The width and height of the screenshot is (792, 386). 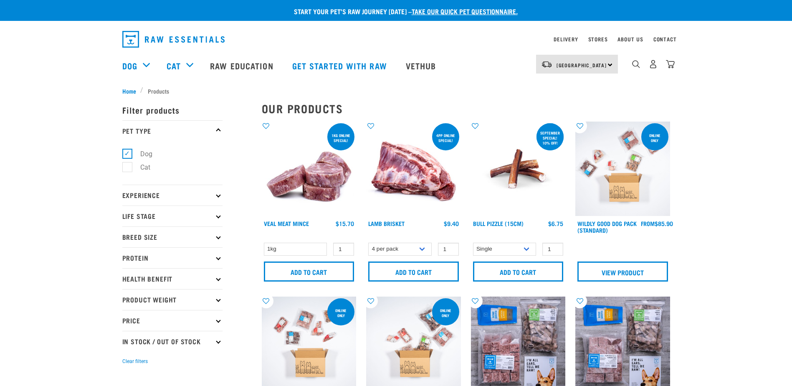 What do you see at coordinates (309, 169) in the screenshot?
I see `img: 1160 Veal Meat Mince Medallions 01` at bounding box center [309, 169].